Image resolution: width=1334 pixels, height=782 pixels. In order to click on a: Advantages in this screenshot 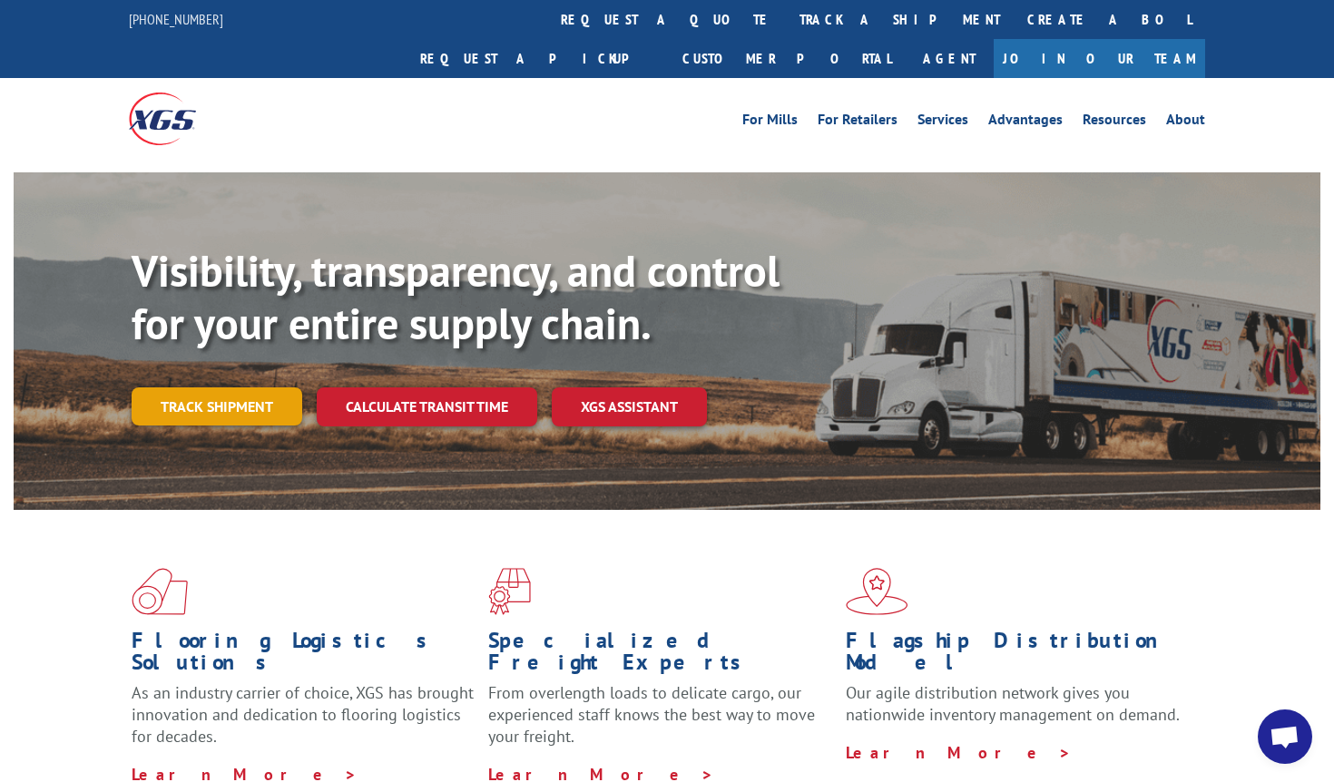, I will do `click(1025, 123)`.